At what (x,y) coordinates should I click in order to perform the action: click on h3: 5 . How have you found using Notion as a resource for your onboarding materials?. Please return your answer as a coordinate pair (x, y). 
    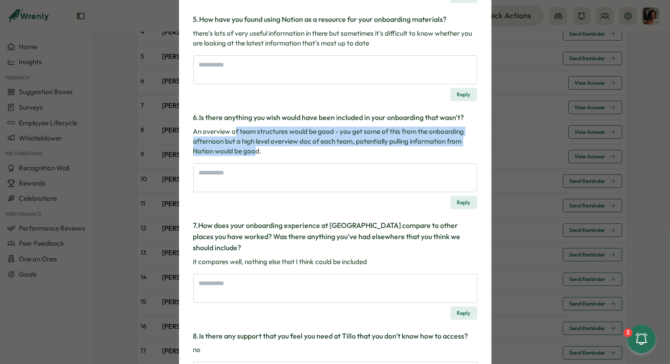
    Looking at the image, I should click on (335, 19).